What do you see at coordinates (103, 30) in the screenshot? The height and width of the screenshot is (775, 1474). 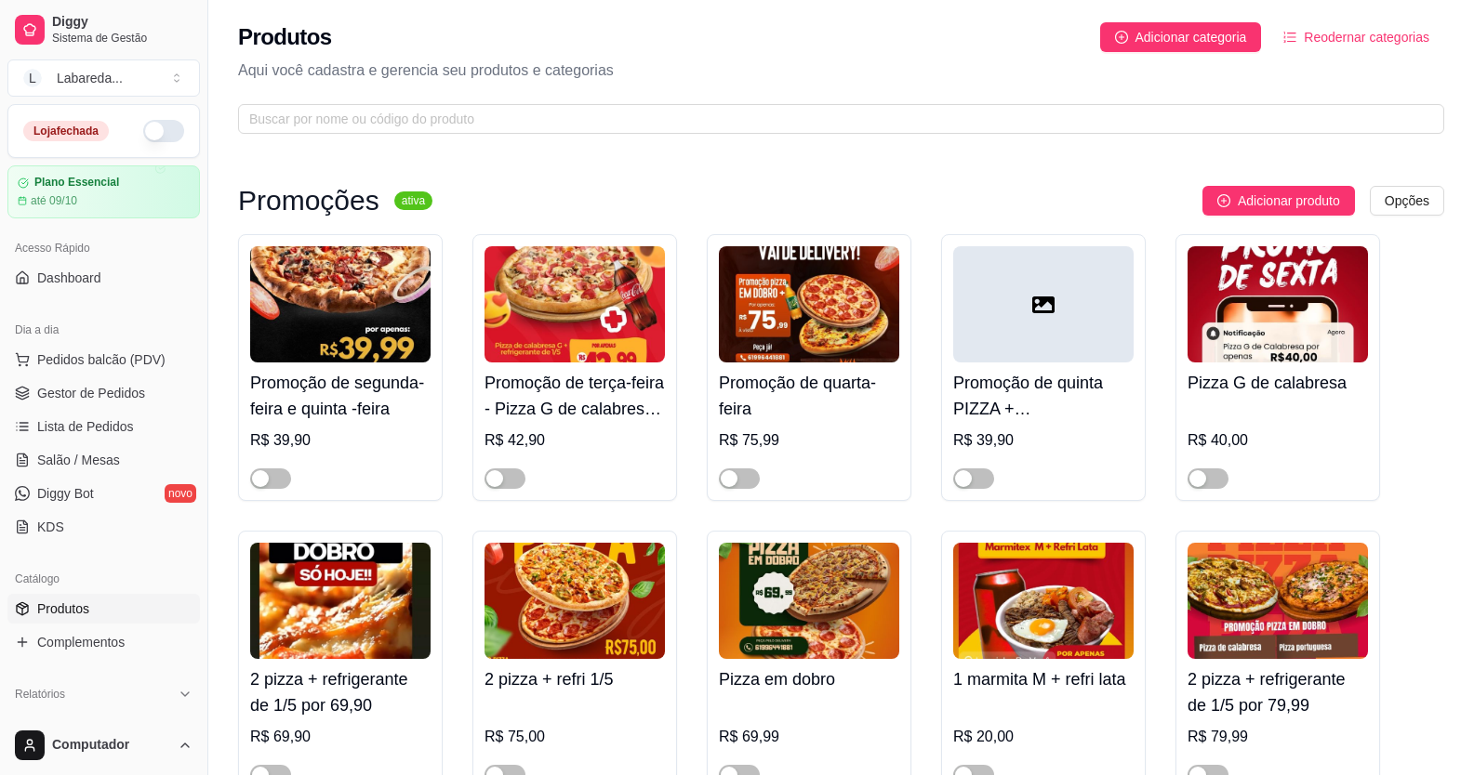 I see `a: DiggySistema de Gestão` at bounding box center [103, 30].